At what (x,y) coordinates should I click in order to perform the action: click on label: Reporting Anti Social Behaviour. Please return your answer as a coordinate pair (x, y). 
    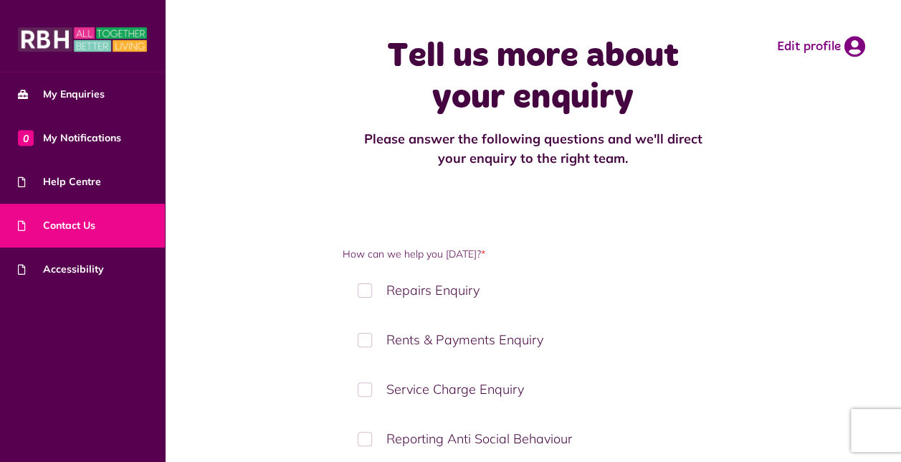
    Looking at the image, I should click on (533, 438).